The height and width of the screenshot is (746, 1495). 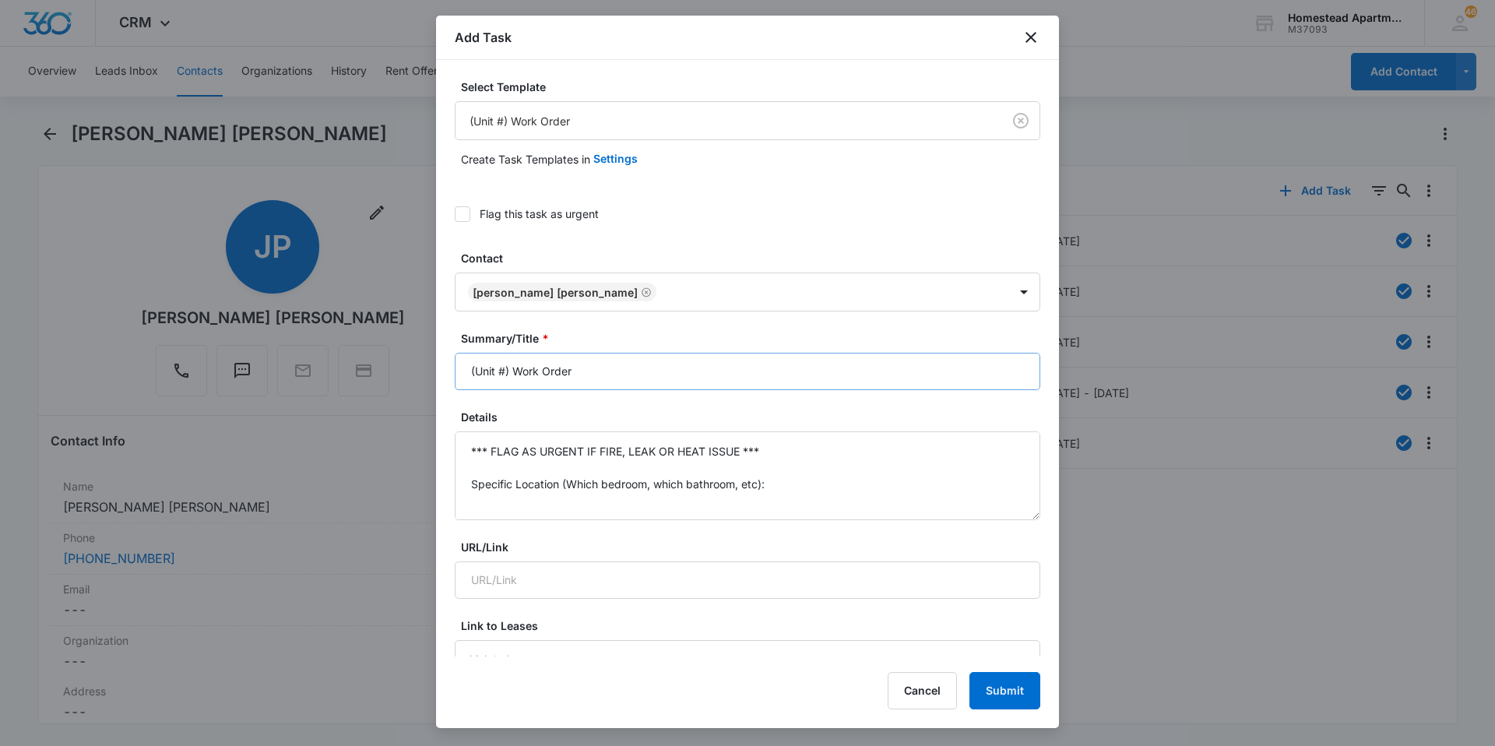 I want to click on label: Contact, so click(x=754, y=258).